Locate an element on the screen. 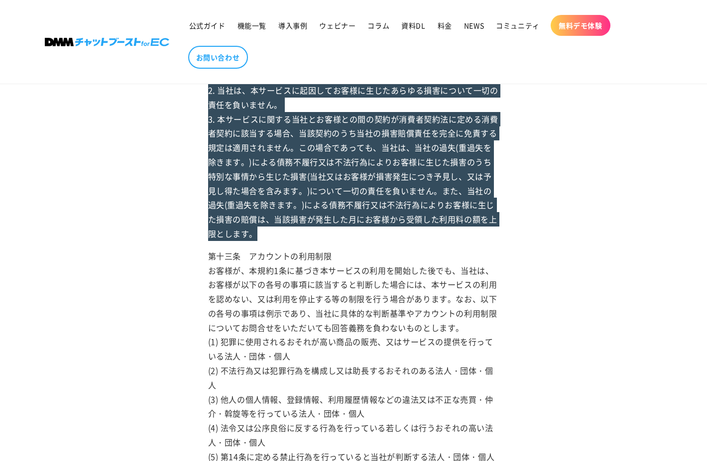  span: 導入事例 is located at coordinates (293, 25).